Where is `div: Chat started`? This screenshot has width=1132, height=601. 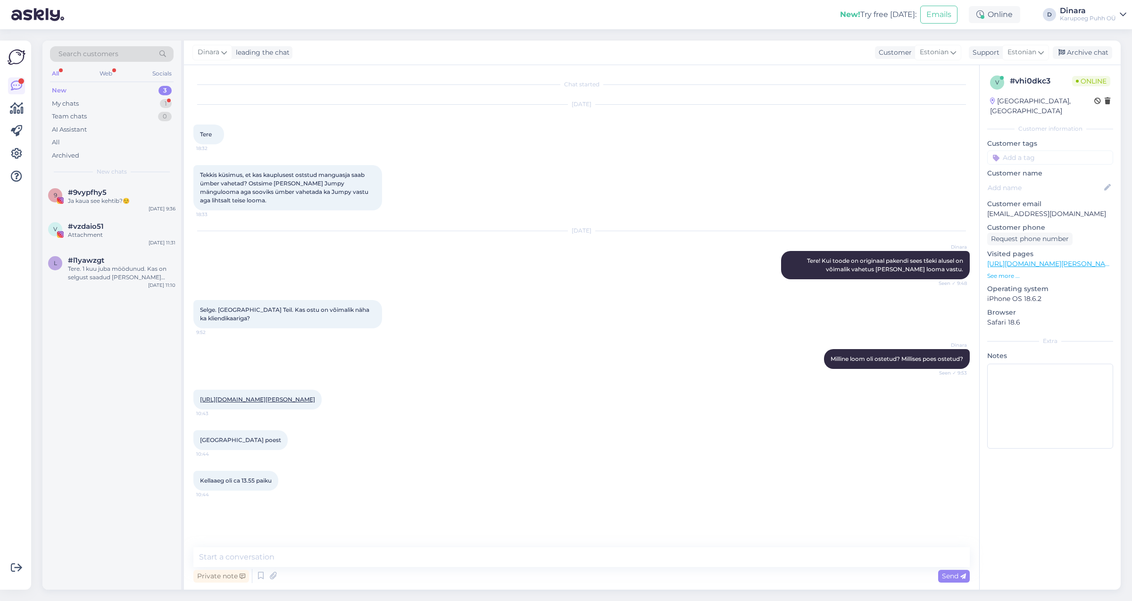 div: Chat started is located at coordinates (582, 84).